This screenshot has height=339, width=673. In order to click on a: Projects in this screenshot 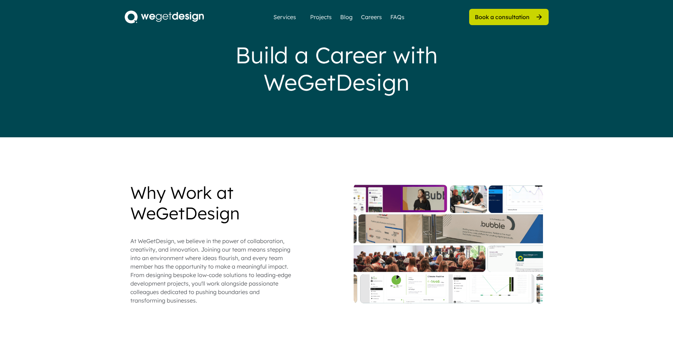, I will do `click(321, 17)`.